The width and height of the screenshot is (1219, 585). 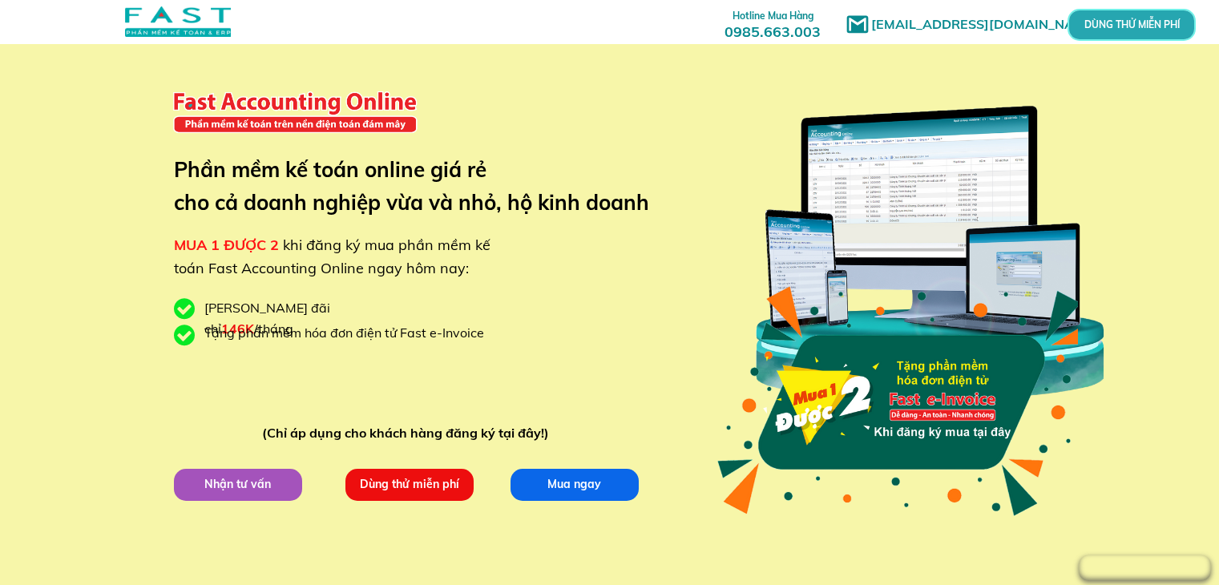 I want to click on div: (Chỉ áp dụng cho khách hàng đăng ký tại đây!), so click(x=409, y=434).